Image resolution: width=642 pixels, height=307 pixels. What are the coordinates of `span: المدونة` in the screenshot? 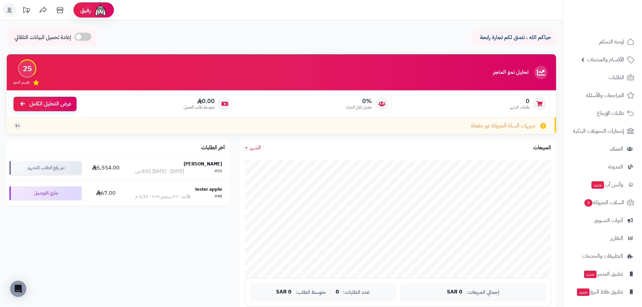 It's located at (616, 167).